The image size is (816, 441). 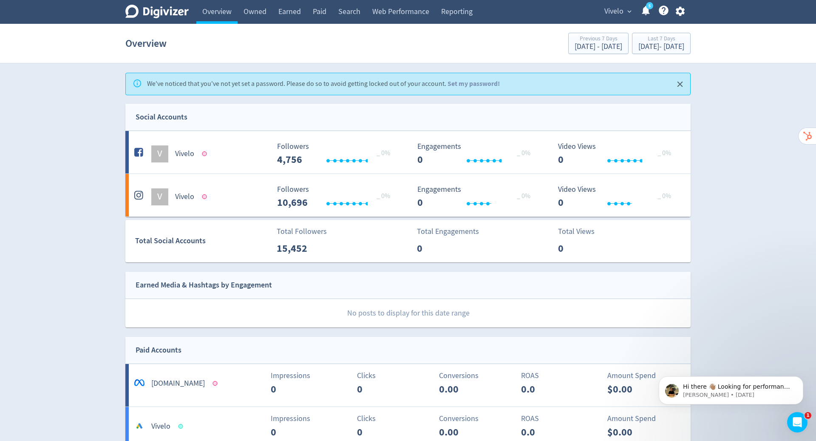 I want to click on img: Profile image for Hugo, so click(x=26, y=32).